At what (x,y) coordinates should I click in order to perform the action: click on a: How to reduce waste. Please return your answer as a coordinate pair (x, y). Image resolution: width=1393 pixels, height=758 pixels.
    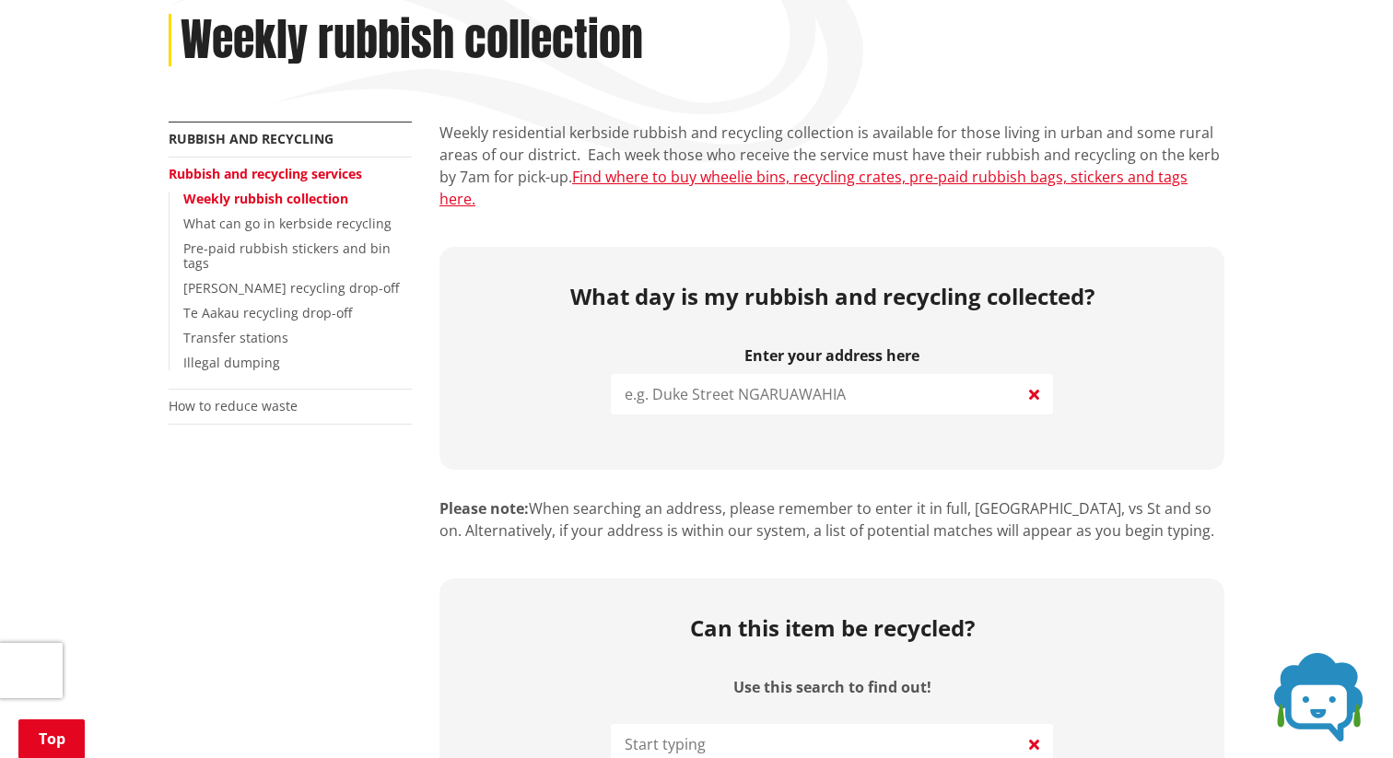
    Looking at the image, I should click on (233, 405).